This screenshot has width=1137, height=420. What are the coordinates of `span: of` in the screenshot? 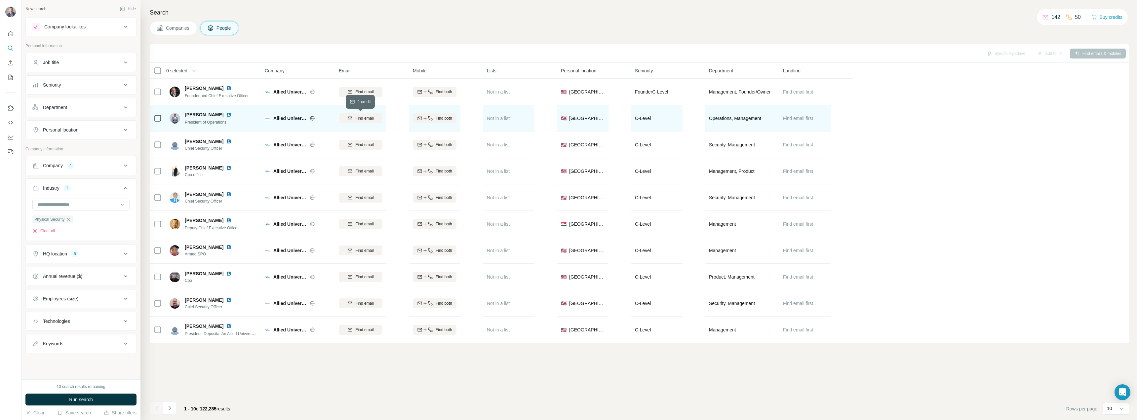 It's located at (198, 409).